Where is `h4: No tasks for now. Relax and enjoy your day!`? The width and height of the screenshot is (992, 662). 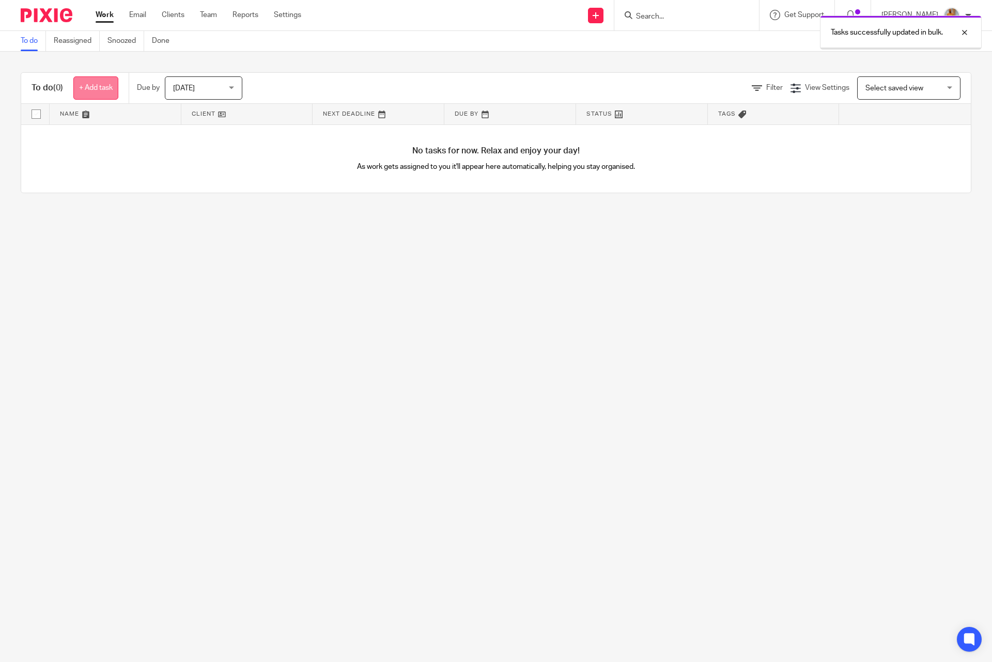
h4: No tasks for now. Relax and enjoy your day! is located at coordinates (496, 151).